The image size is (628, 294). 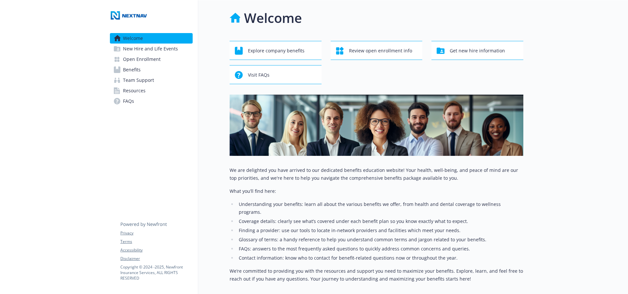 I want to click on li: Finding a provider: use our tools to locate in-network providers and facilities which meet your n..., so click(x=380, y=230).